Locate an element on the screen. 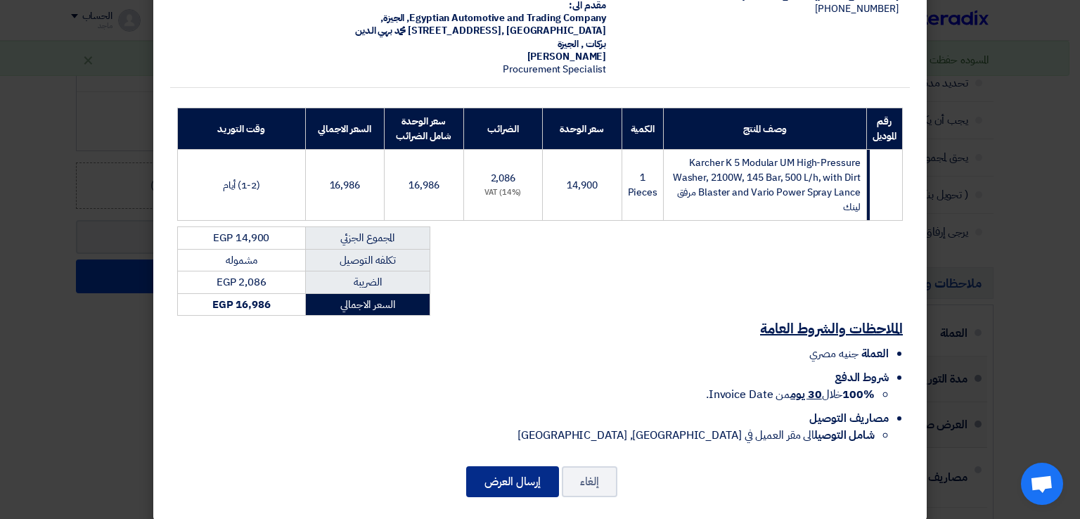 The width and height of the screenshot is (1080, 519). td: السعر الاجمالي is located at coordinates (367, 304).